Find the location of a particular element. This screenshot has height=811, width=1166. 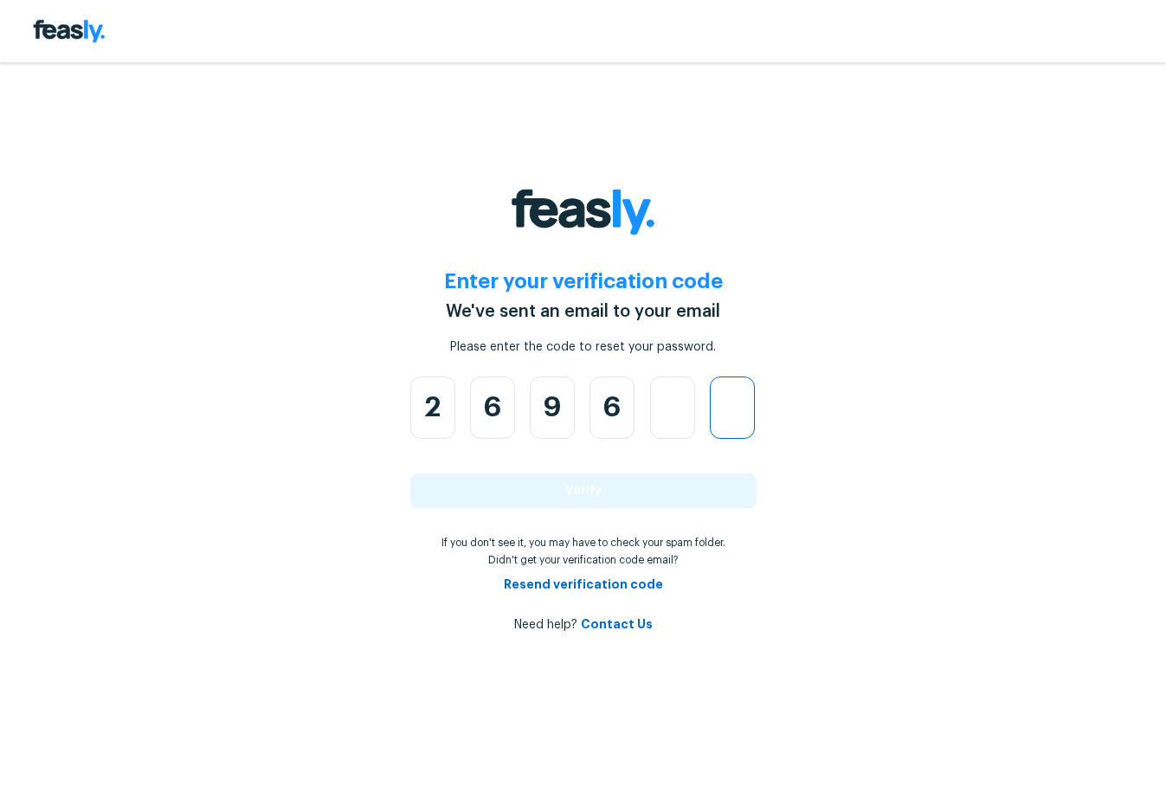

h2: Enter your verification code is located at coordinates (583, 281).